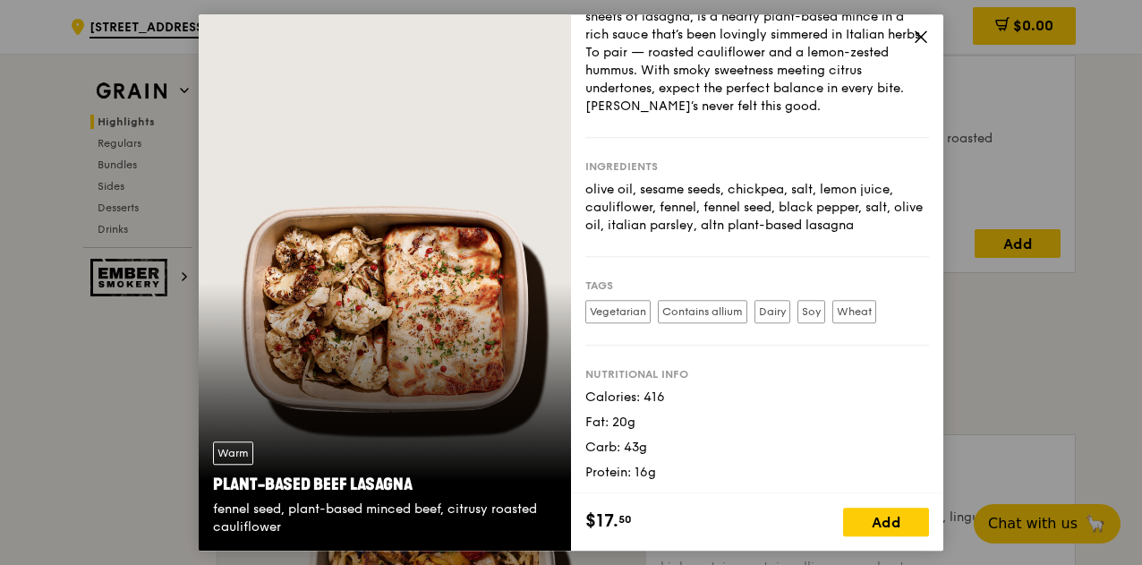  I want to click on div: Ingredients, so click(757, 166).